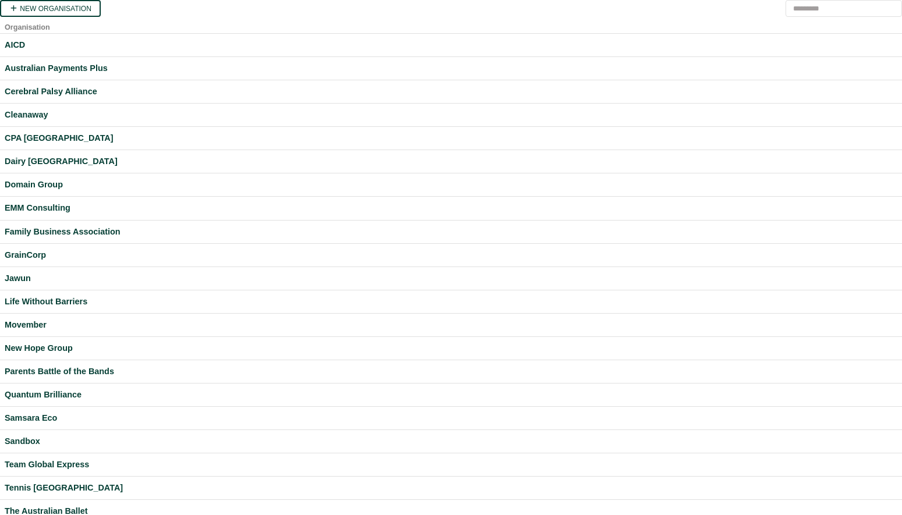 Image resolution: width=902 pixels, height=515 pixels. I want to click on a: Cleanaway, so click(451, 115).